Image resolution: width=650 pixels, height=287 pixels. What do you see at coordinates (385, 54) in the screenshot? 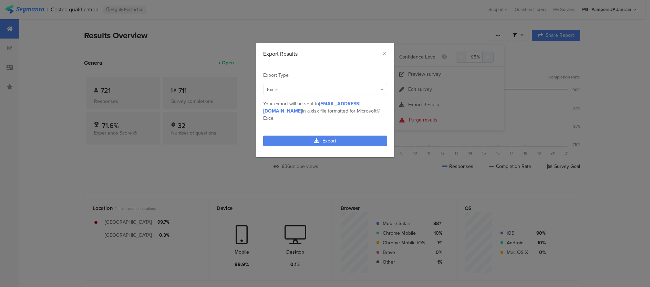
I see `button: Close` at bounding box center [385, 54].